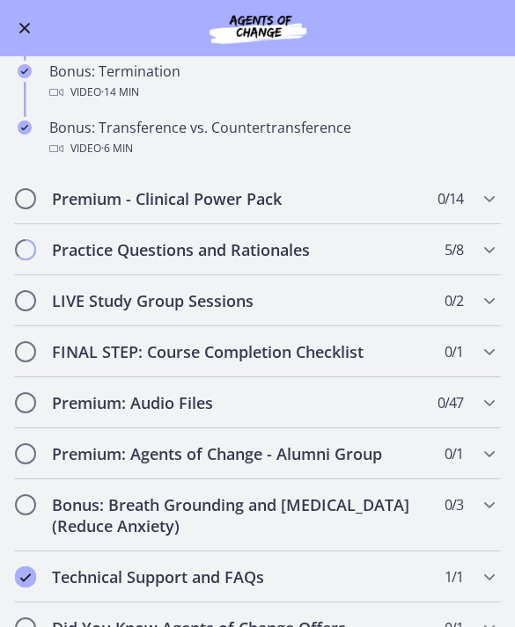 The width and height of the screenshot is (515, 627). Describe the element at coordinates (453, 577) in the screenshot. I see `span: 1 / 1` at that location.